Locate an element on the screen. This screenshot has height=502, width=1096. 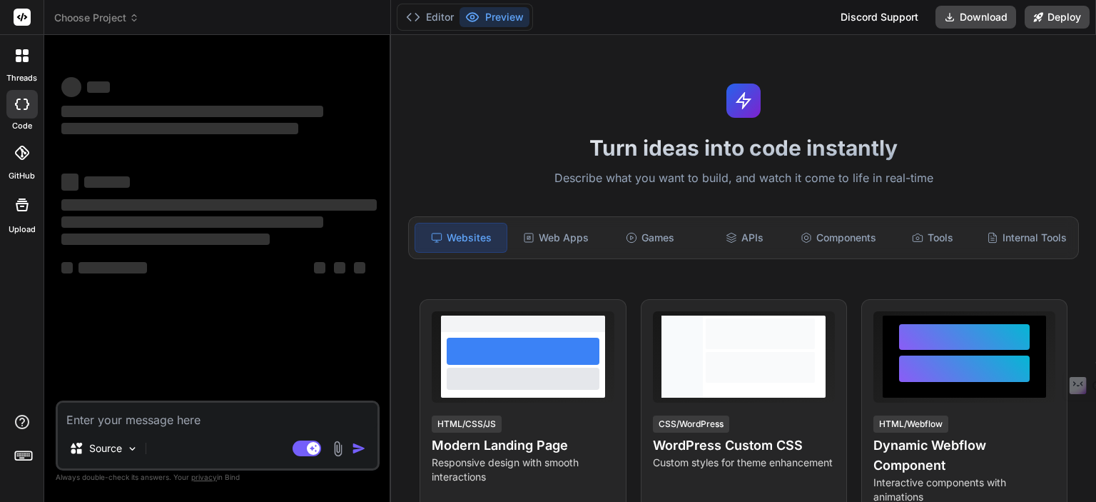
label: threads is located at coordinates (21, 78).